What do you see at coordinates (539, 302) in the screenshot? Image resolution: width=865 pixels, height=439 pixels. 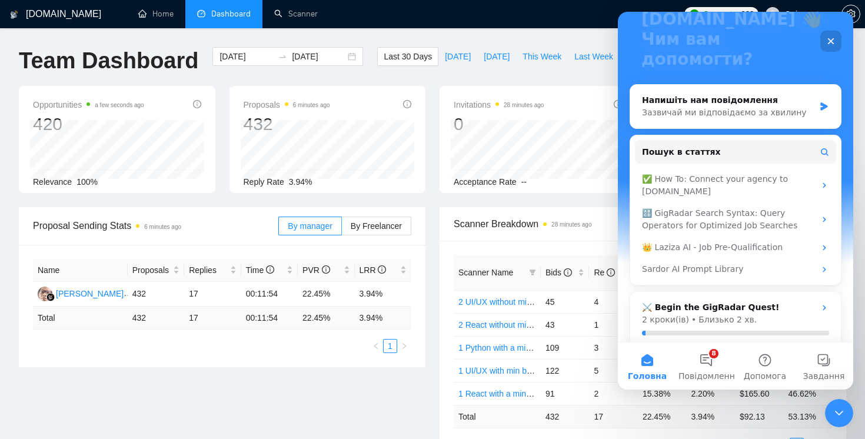 I see `a: 2 UI/UX without min budget (open question)` at bounding box center [539, 302].